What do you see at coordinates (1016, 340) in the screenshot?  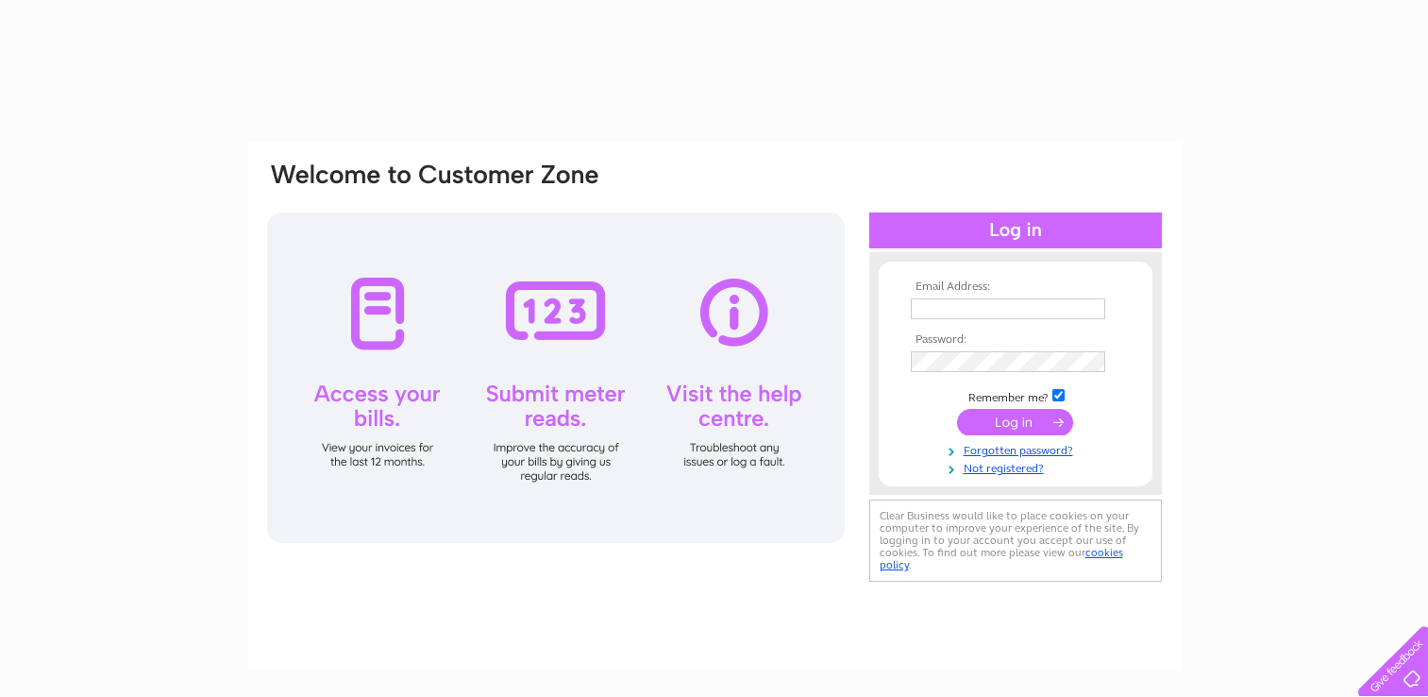 I see `th: Password:` at bounding box center [1016, 340].